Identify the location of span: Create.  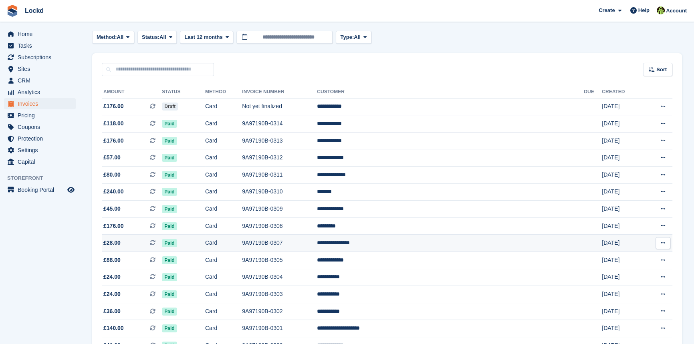
(607, 10).